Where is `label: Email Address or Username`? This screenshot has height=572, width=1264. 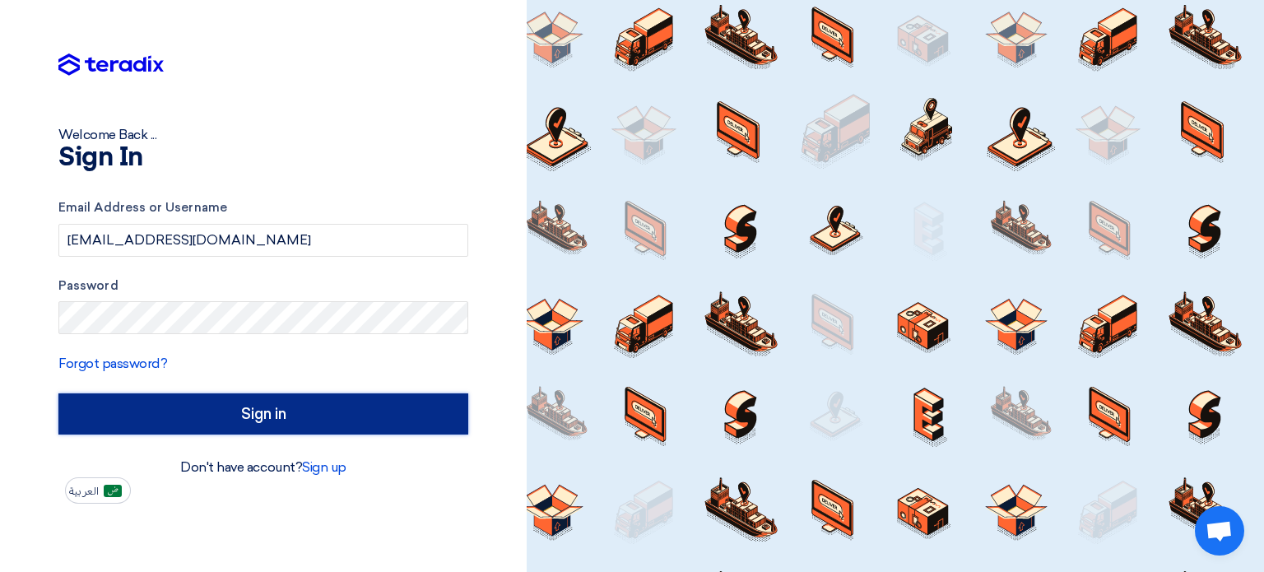 label: Email Address or Username is located at coordinates (263, 207).